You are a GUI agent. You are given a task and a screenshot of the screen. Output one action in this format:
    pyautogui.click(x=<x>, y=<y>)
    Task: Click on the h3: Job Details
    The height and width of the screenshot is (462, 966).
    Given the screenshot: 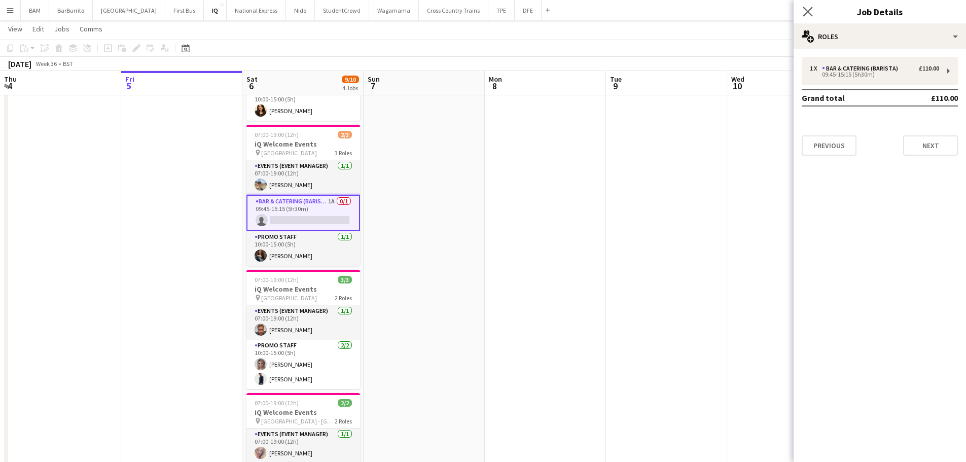 What is the action you would take?
    pyautogui.click(x=880, y=12)
    